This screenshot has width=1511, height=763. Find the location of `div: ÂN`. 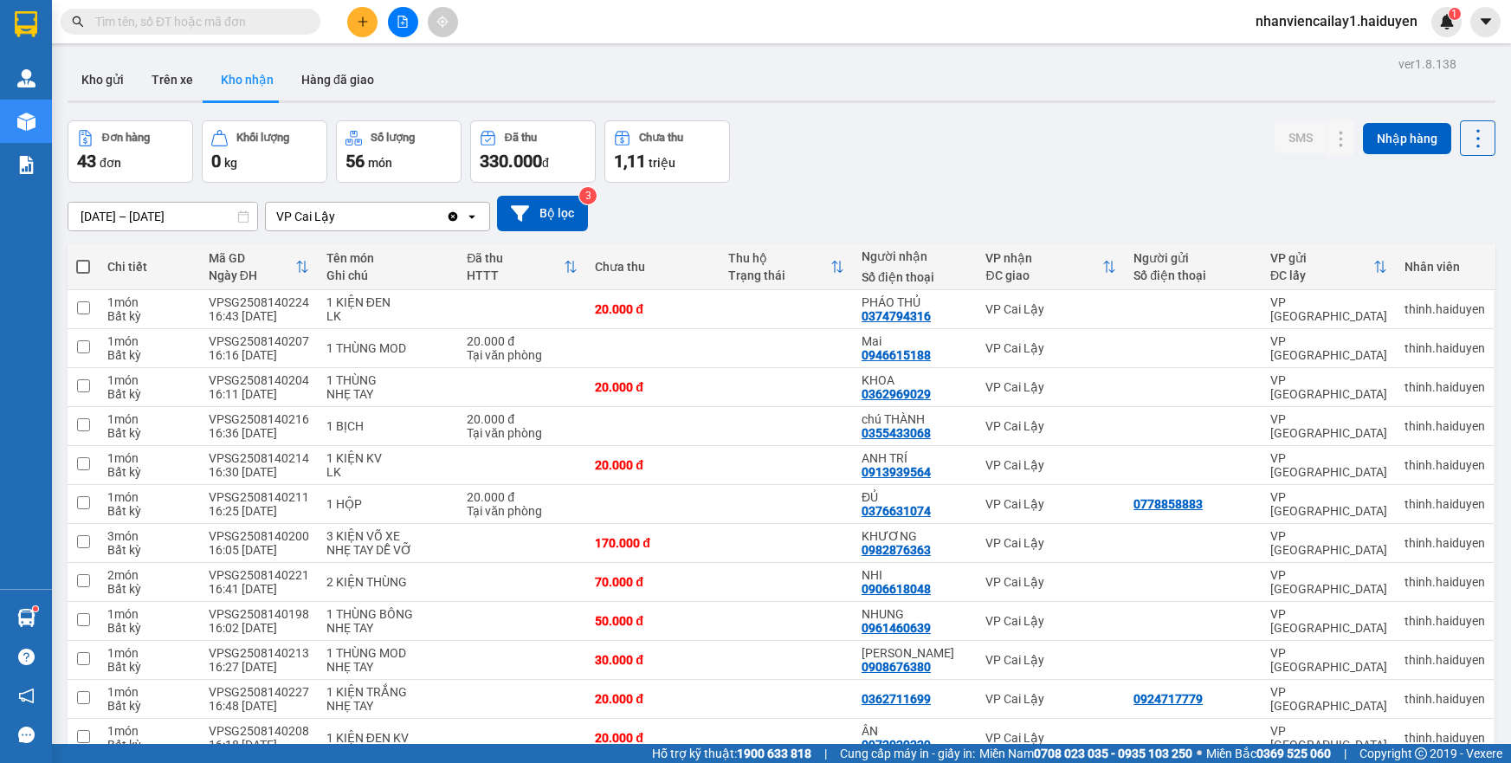

div: ÂN is located at coordinates (915, 731).